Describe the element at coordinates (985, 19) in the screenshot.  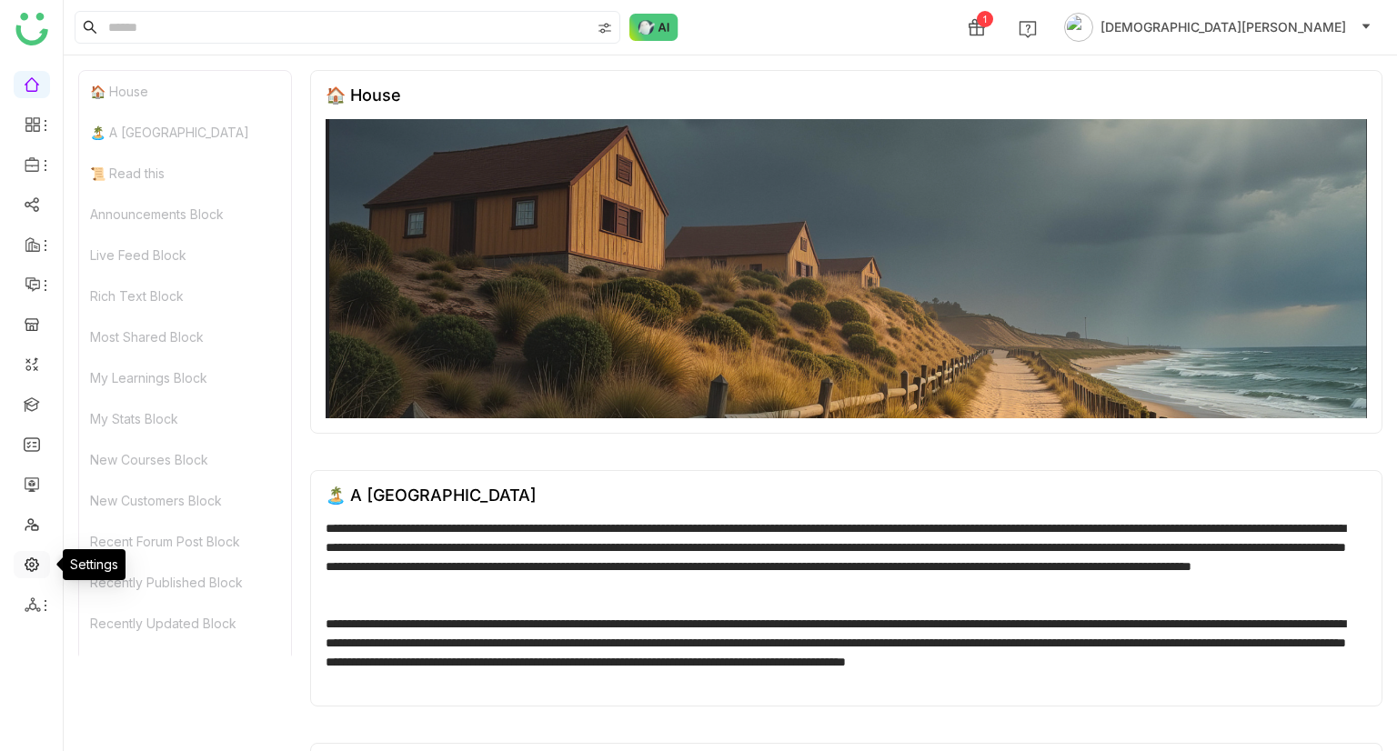
I see `div: 1` at that location.